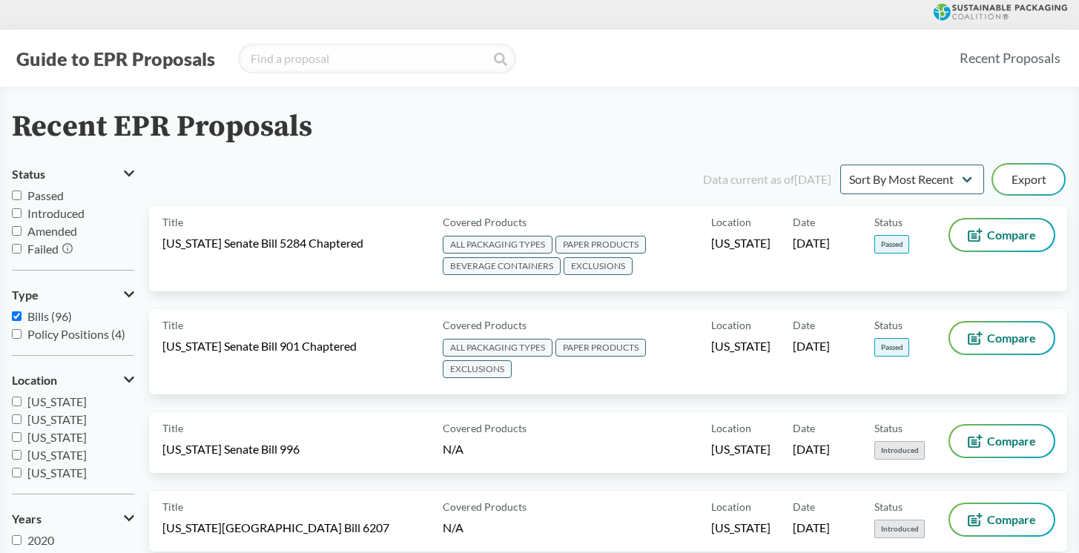  Describe the element at coordinates (116, 59) in the screenshot. I see `button: Guide to EPR Proposals` at that location.